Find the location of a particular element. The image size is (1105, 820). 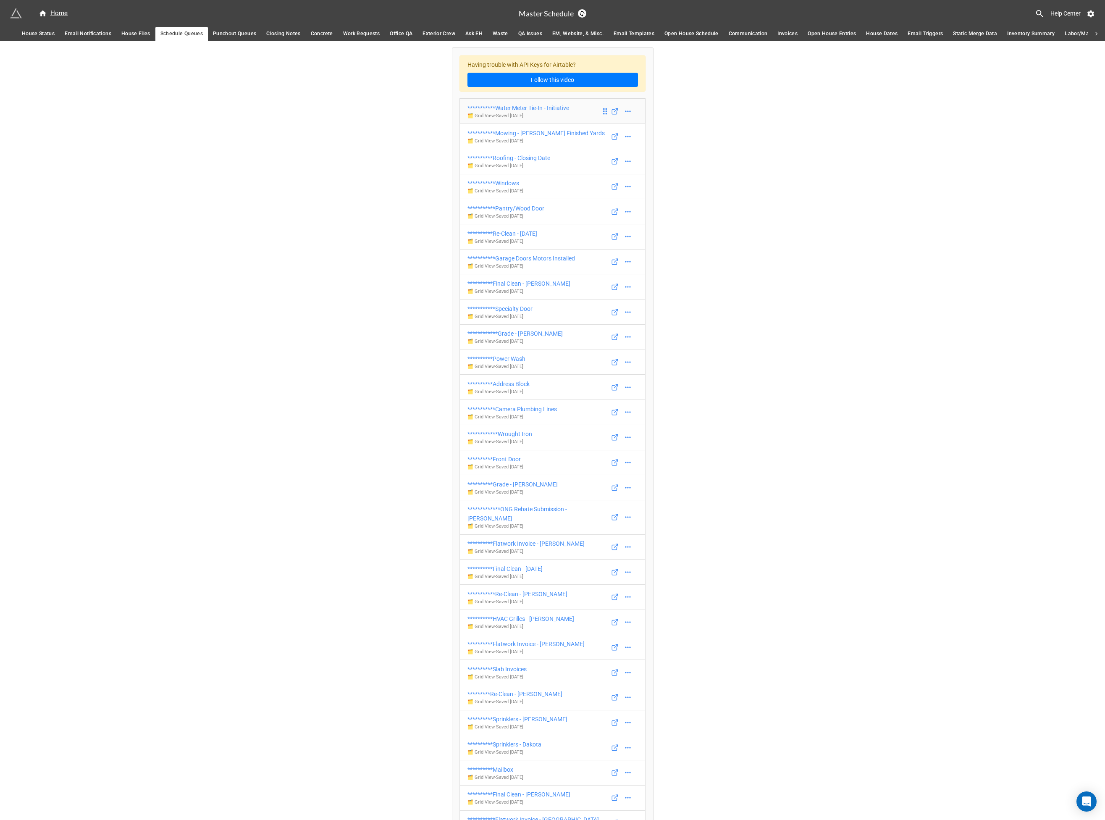

span: Concrete is located at coordinates (322, 34).